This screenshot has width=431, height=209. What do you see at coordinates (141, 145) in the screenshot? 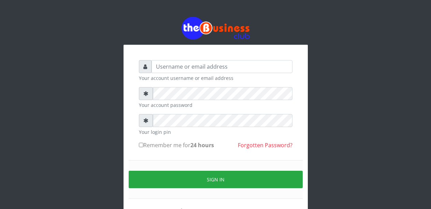
I see `input: Remember me for24 hours` at bounding box center [141, 145].